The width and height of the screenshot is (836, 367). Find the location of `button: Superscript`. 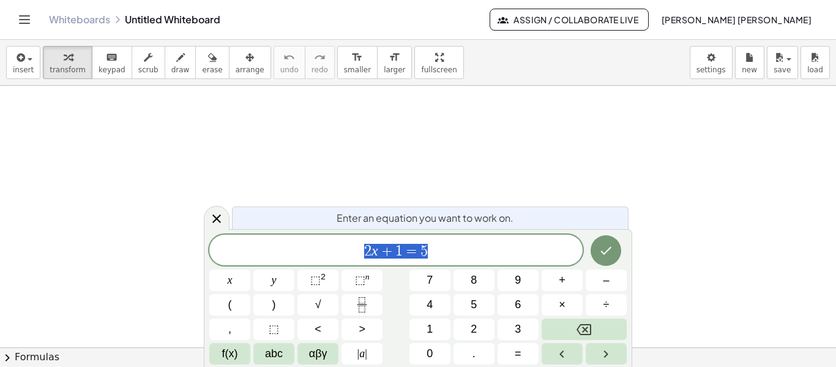

button: Superscript is located at coordinates (362, 280).